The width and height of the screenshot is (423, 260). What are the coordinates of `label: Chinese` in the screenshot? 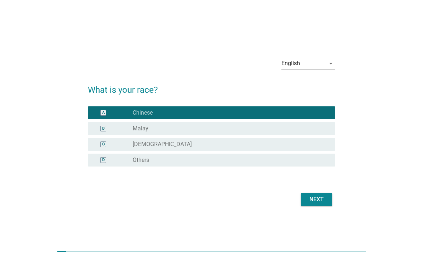 It's located at (143, 113).